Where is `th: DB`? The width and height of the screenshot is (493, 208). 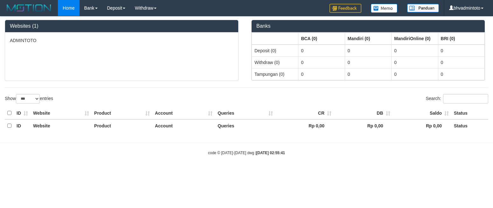 th: DB is located at coordinates (364, 113).